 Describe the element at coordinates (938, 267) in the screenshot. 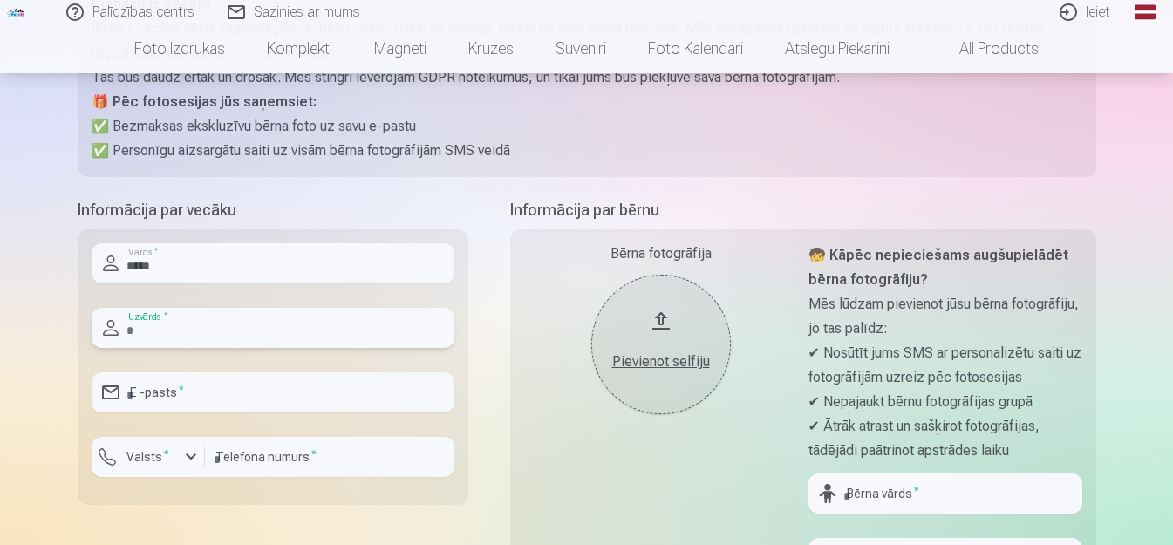

I see `strong: 🧒 Kāpēc nepieciešams augšupielādēt bērna fotogrāfiju?` at that location.